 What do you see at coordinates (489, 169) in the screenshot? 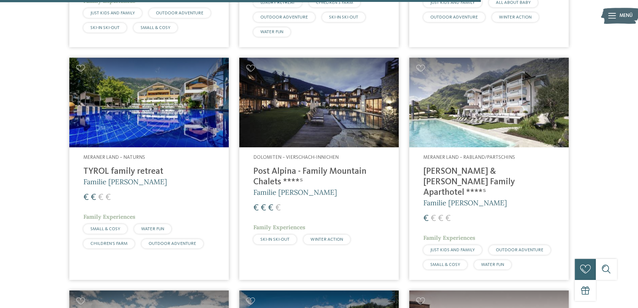
I see `a: Familienhotels gesucht? Hier findet ihr die besten! Meraner Land – Rabland/Partschins [PERSON_NAM...` at bounding box center [489, 169].